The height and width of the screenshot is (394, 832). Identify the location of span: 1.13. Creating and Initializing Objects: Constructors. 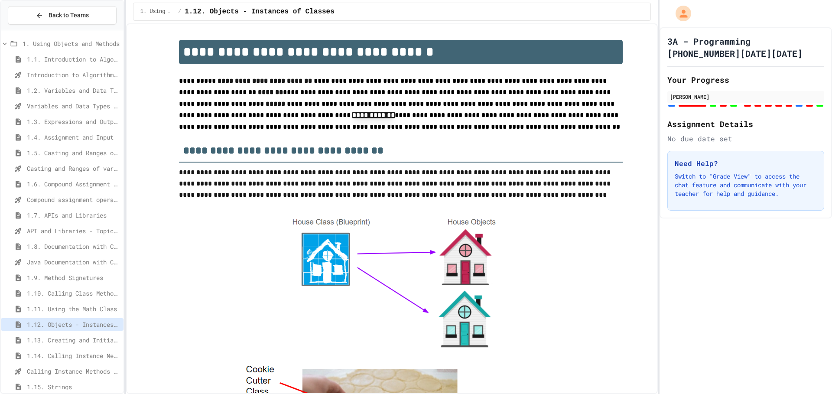
(73, 340).